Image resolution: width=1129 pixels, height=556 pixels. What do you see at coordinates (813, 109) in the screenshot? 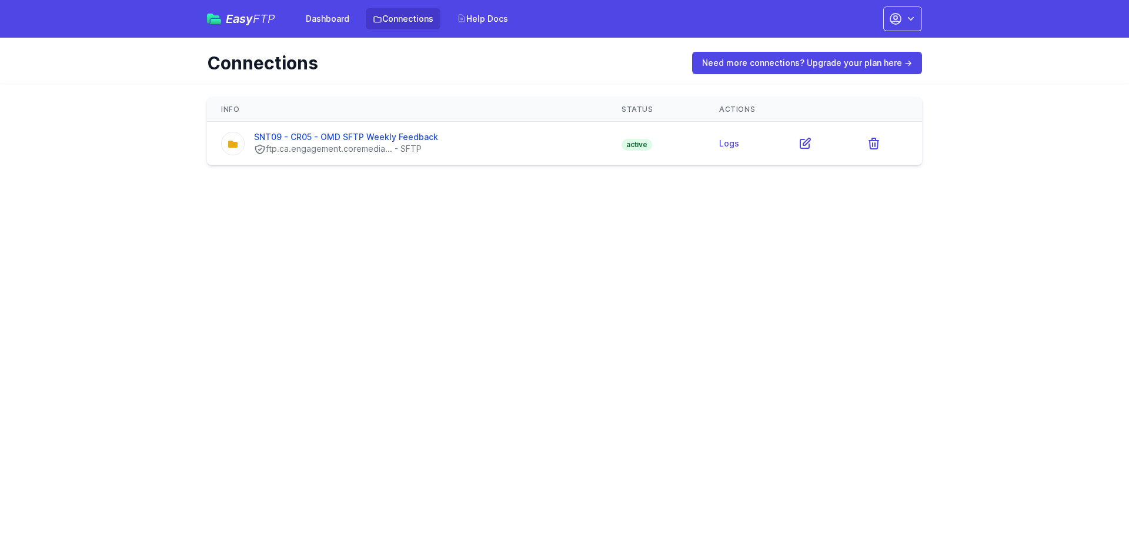
I see `th: Actions` at bounding box center [813, 109].